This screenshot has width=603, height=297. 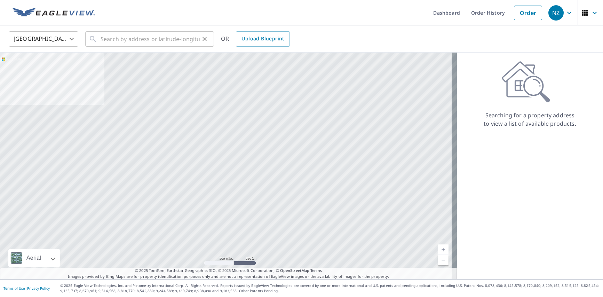 What do you see at coordinates (54, 13) in the screenshot?
I see `img: EV Logo` at bounding box center [54, 13].